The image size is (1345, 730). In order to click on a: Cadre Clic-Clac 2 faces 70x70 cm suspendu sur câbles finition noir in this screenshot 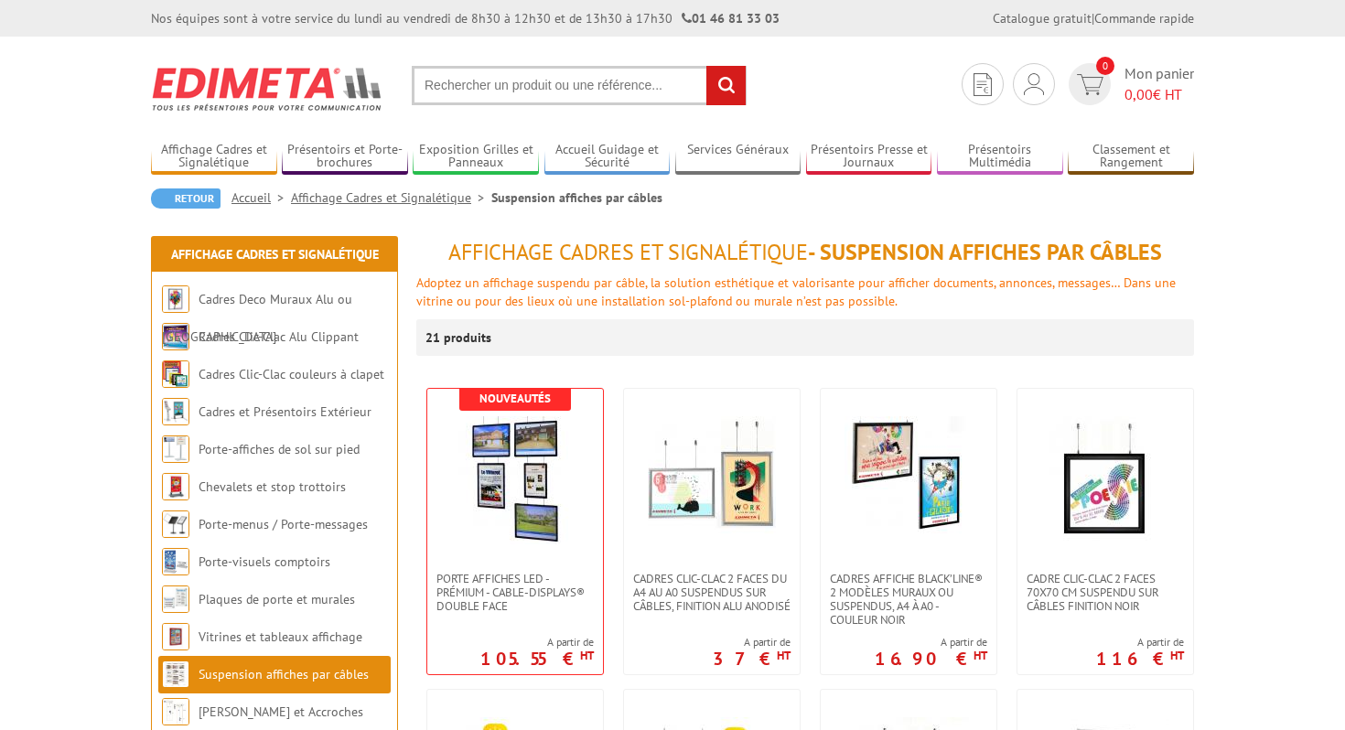, I will do `click(1106, 592)`.